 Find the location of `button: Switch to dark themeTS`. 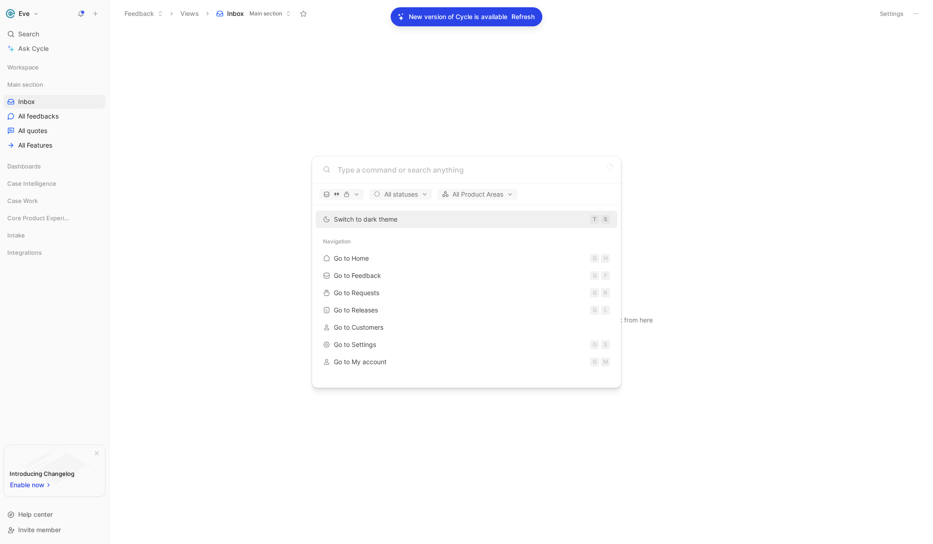

button: Switch to dark themeTS is located at coordinates (466, 219).